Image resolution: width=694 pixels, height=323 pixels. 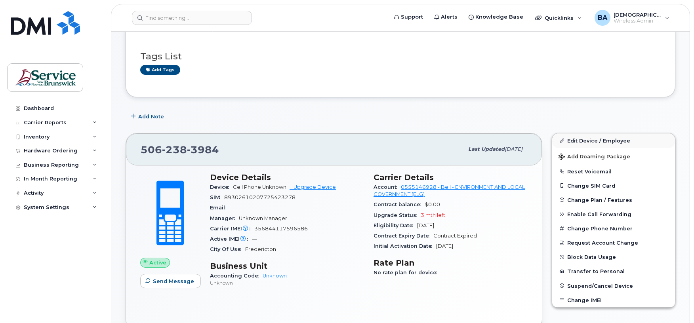 I want to click on span: Active, so click(x=158, y=262).